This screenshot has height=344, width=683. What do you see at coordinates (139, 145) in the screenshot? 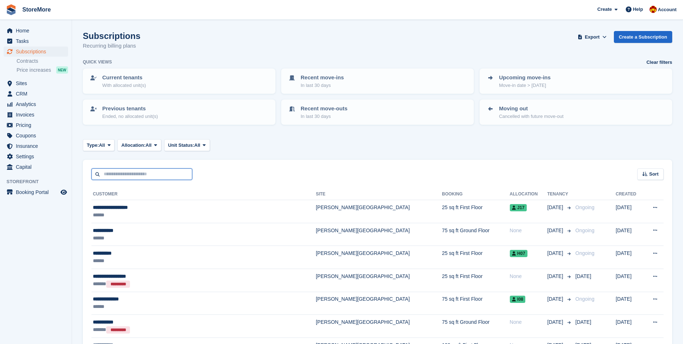
I see `button: Allocation: All` at bounding box center [139, 145].